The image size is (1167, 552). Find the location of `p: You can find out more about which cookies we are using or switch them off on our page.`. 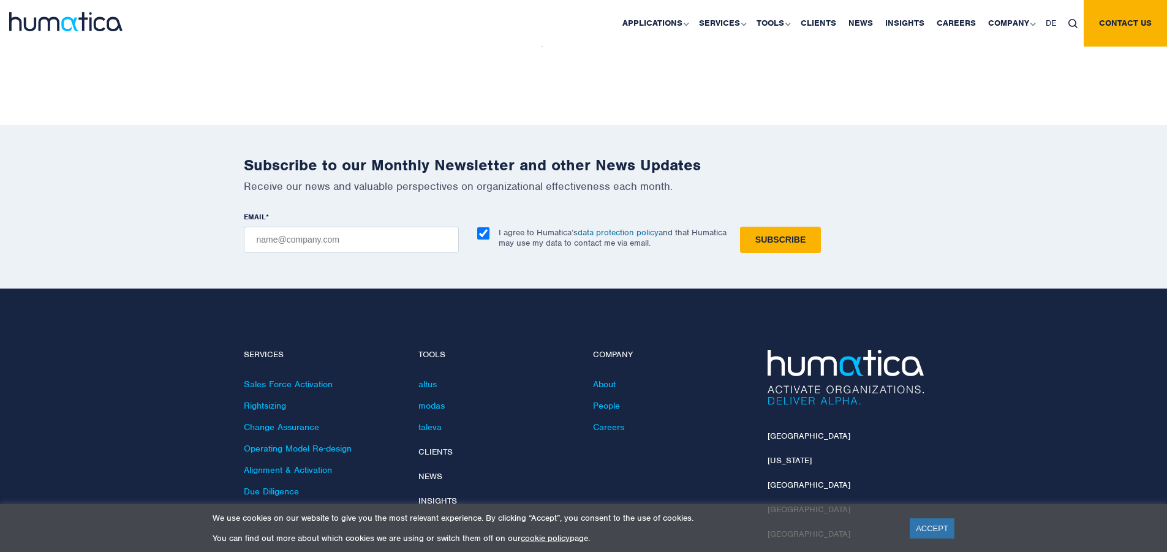

p: You can find out more about which cookies we are using or switch them off on our page. is located at coordinates (553, 538).